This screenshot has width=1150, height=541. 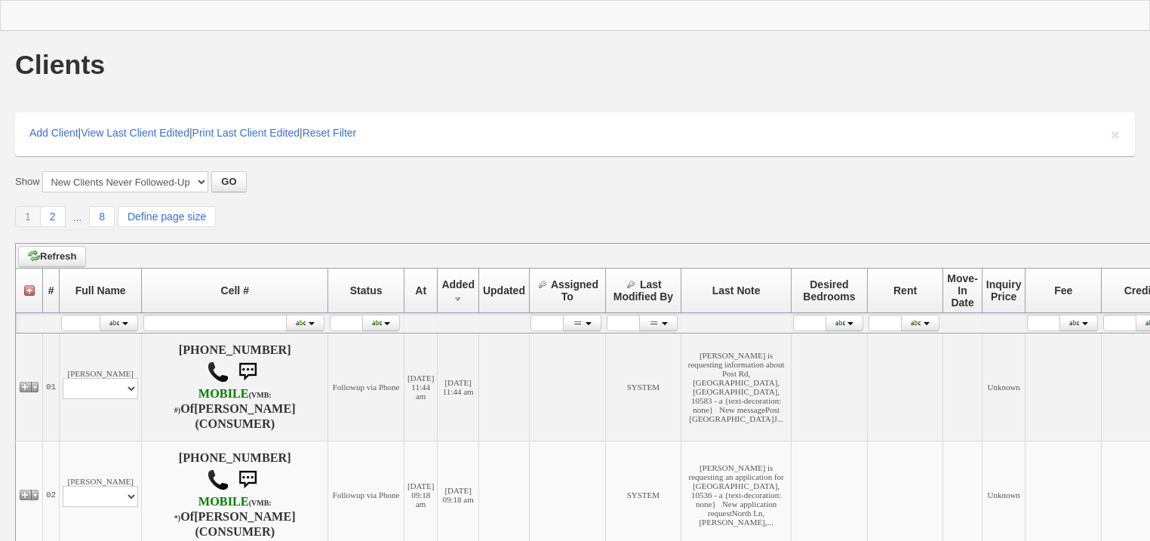 What do you see at coordinates (53, 217) in the screenshot?
I see `a: 2` at bounding box center [53, 217].